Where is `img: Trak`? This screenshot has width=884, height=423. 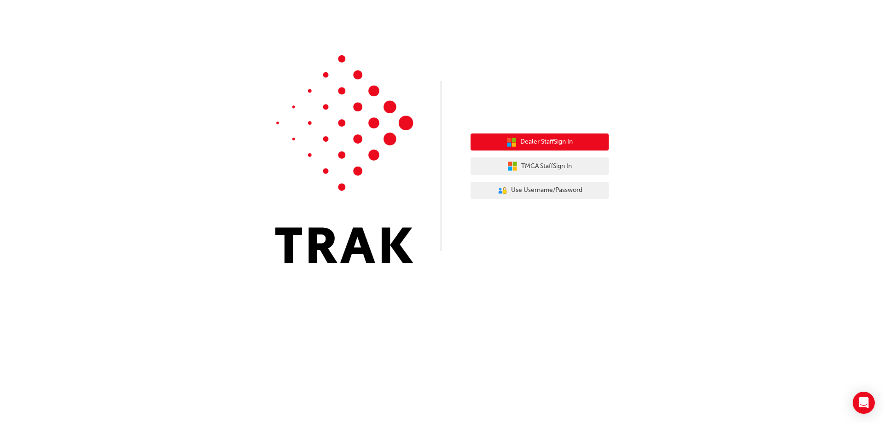
img: Trak is located at coordinates (344, 159).